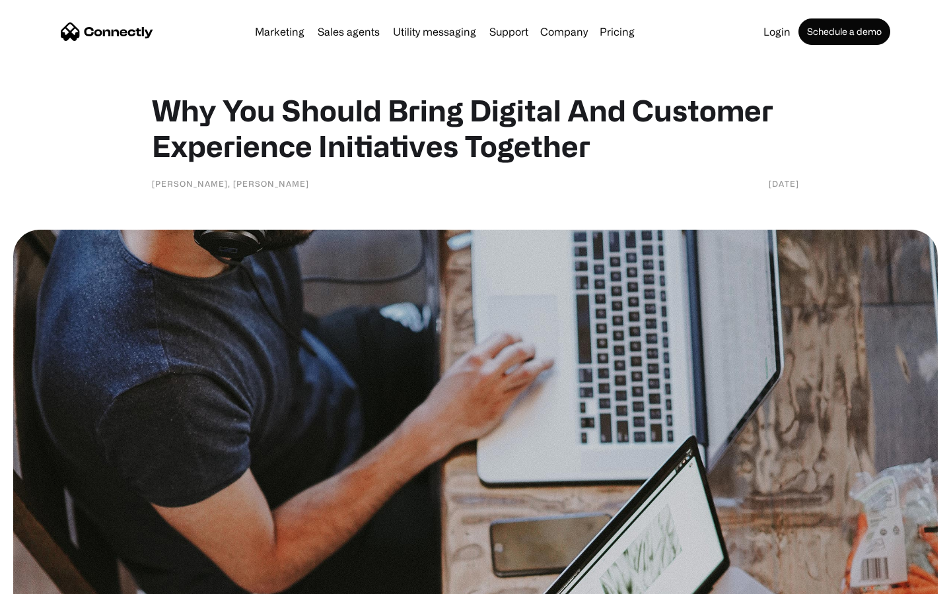  What do you see at coordinates (777, 32) in the screenshot?
I see `a: Login` at bounding box center [777, 32].